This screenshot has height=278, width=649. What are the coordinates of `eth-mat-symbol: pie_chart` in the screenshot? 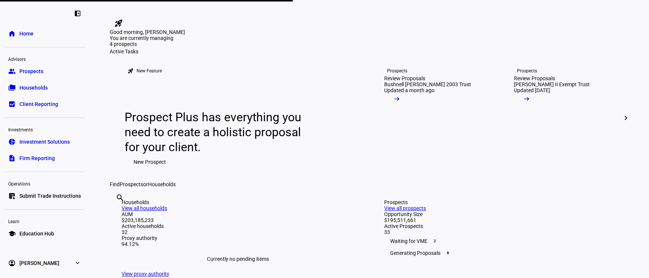 It's located at (12, 142).